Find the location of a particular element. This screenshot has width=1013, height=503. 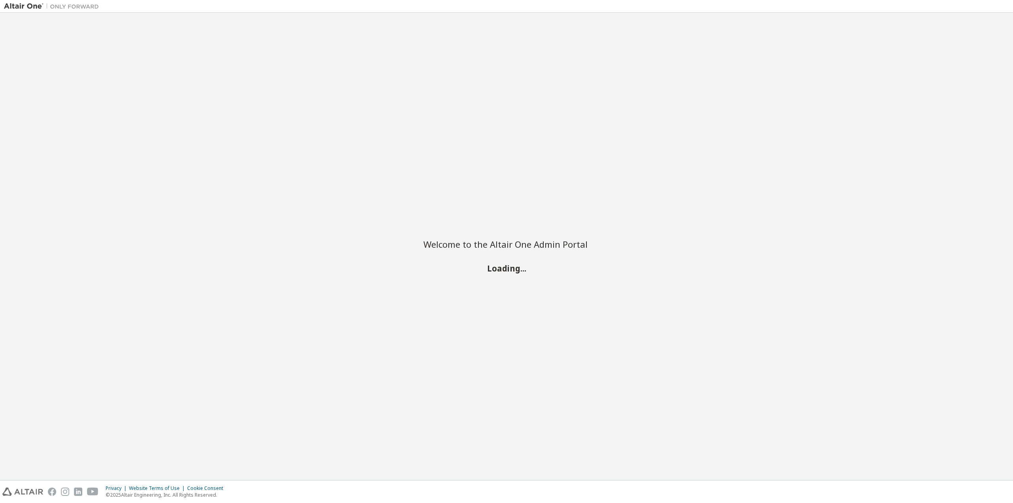

img: instagram.svg is located at coordinates (65, 492).